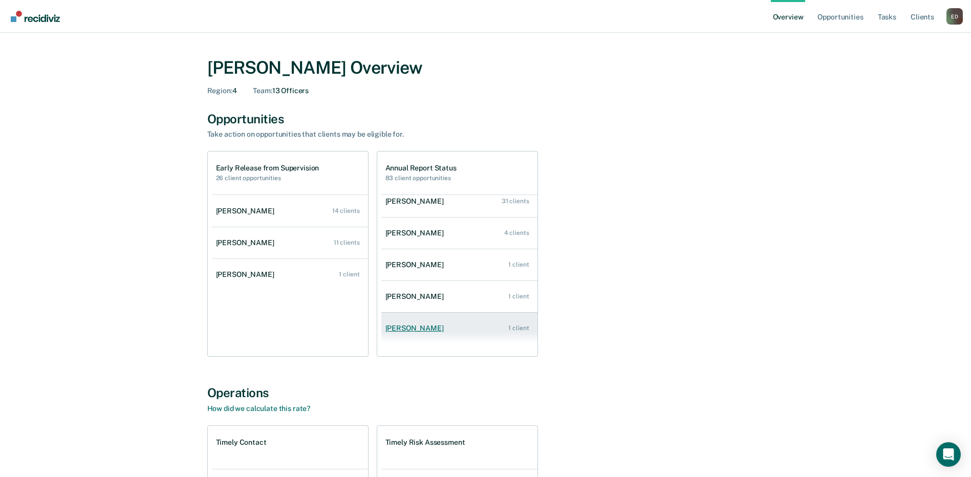 This screenshot has height=477, width=971. Describe the element at coordinates (949, 455) in the screenshot. I see `div: Open Intercom Messenger` at that location.